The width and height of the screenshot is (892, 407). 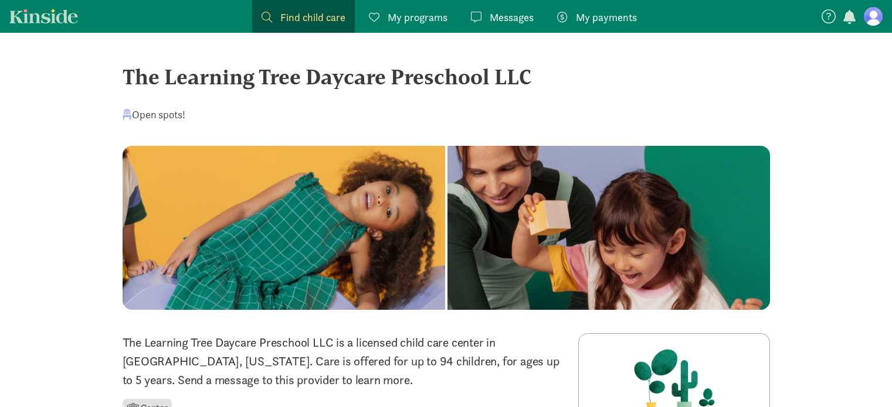 What do you see at coordinates (312, 17) in the screenshot?
I see `span: Find child care` at bounding box center [312, 17].